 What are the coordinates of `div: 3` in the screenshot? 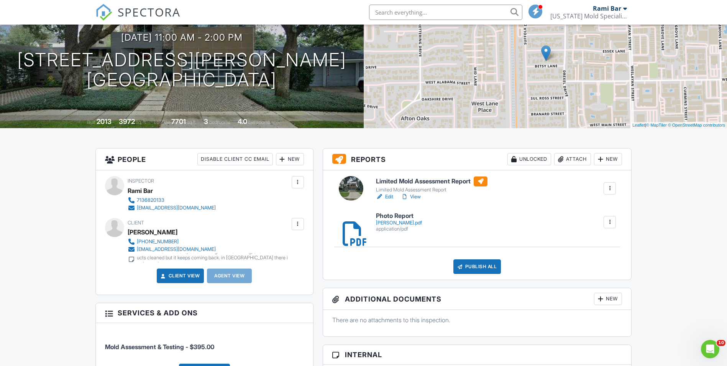 It's located at (206, 121).